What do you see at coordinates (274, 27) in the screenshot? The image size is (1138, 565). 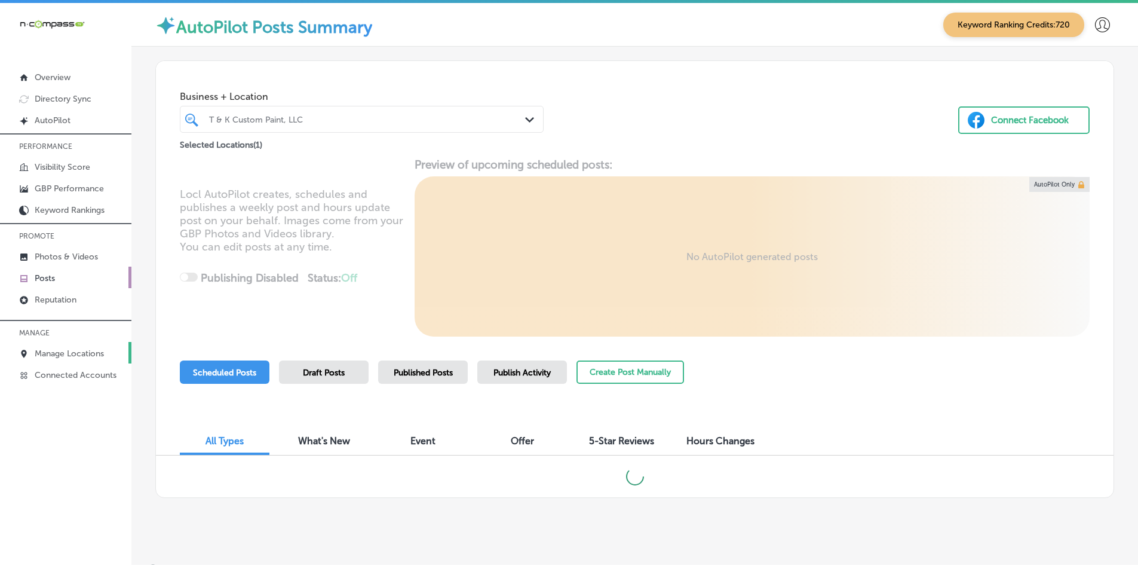 I see `label: AutoPilot Posts Summary` at bounding box center [274, 27].